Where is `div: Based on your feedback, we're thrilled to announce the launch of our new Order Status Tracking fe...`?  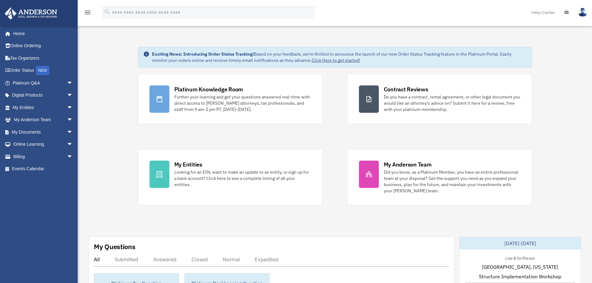
div: Based on your feedback, we're thrilled to announce the launch of our new Order Status Tracking fe... is located at coordinates (339, 57).